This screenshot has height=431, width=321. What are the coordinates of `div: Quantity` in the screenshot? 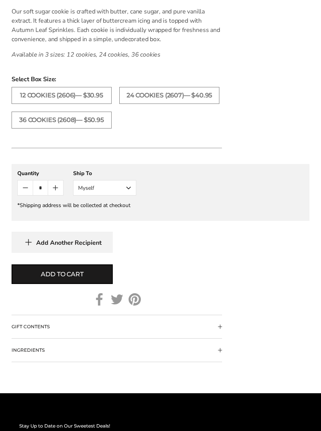 It's located at (40, 173).